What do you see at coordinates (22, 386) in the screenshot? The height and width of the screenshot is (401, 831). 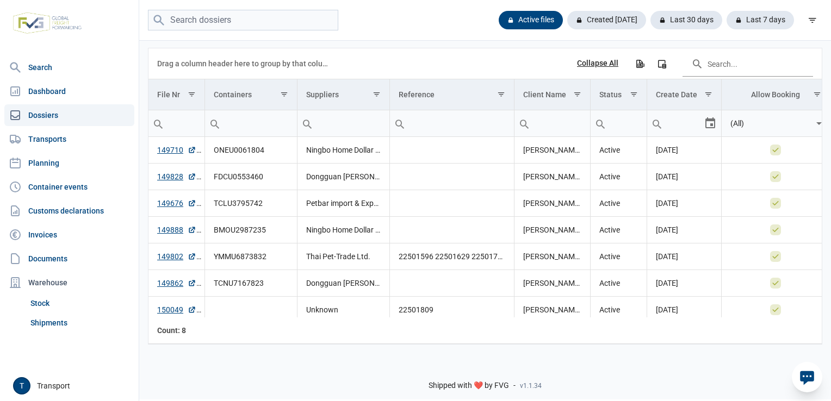 I see `button: T` at bounding box center [22, 386].